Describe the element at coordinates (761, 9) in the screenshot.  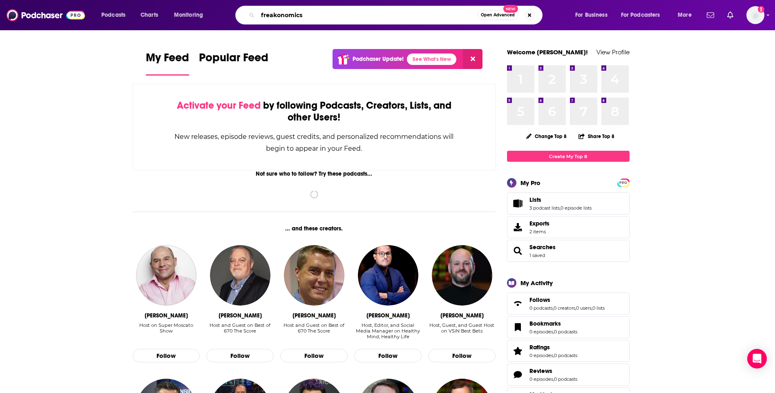
I see `svg: Add a profile image` at that location.